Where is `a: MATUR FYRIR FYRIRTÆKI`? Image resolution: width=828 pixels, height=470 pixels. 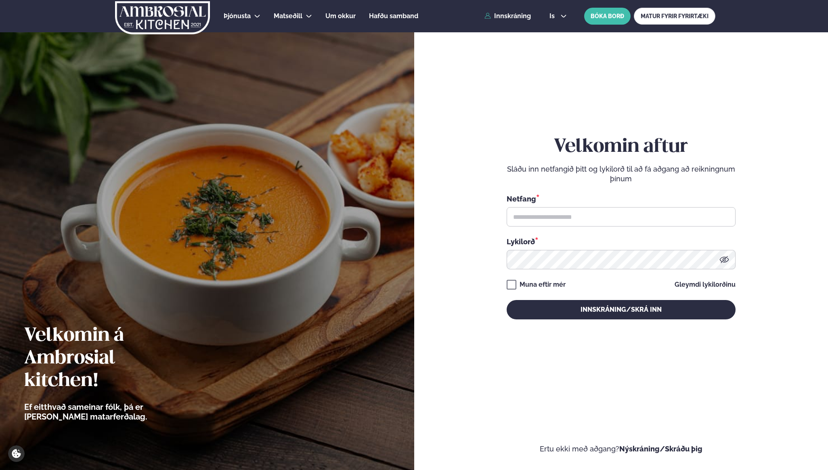 a: MATUR FYRIR FYRIRTÆKI is located at coordinates (674, 16).